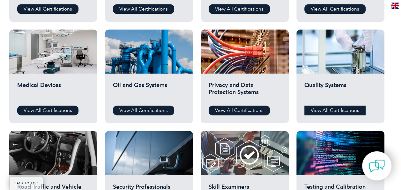  I want to click on img: en, so click(395, 5).